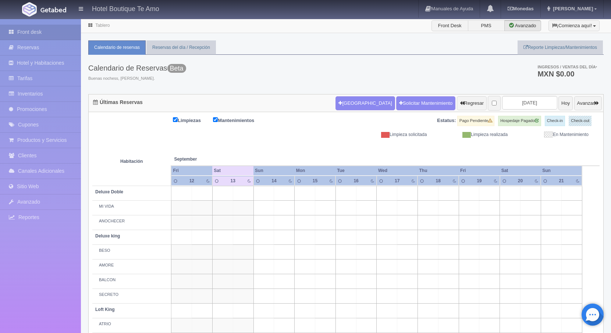  I want to click on th: Thu, so click(438, 171).